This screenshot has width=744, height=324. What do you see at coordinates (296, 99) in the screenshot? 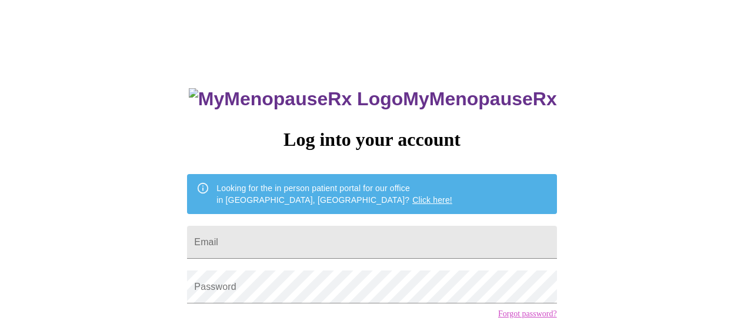
I see `img: MyMenopauseRx Logo` at bounding box center [296, 99].